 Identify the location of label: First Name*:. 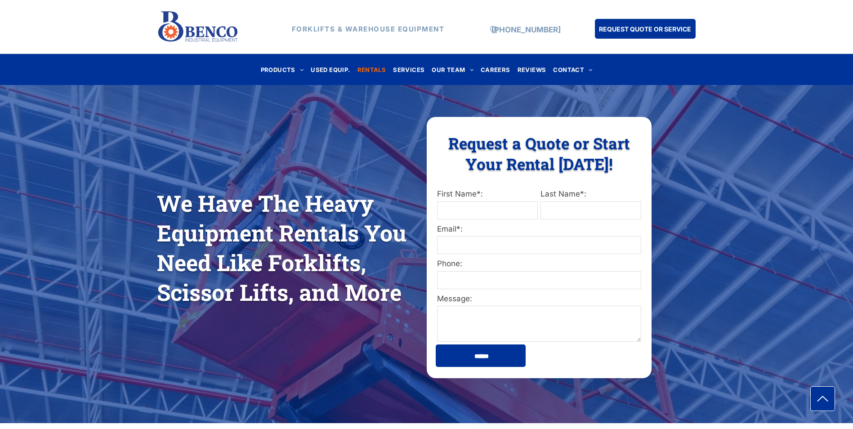
(487, 194).